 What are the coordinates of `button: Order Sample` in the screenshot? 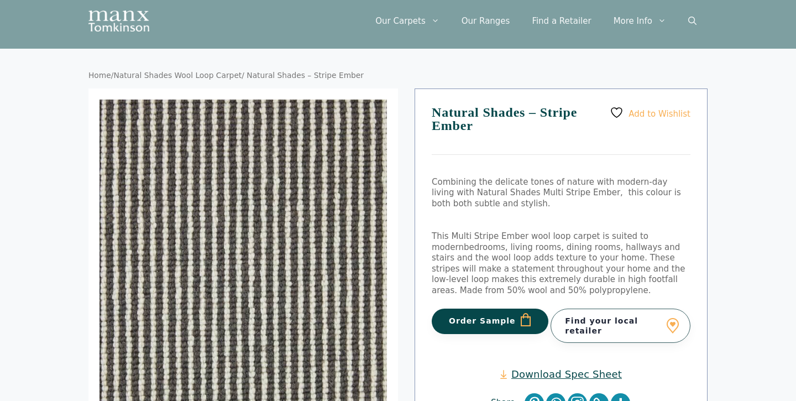 It's located at (490, 321).